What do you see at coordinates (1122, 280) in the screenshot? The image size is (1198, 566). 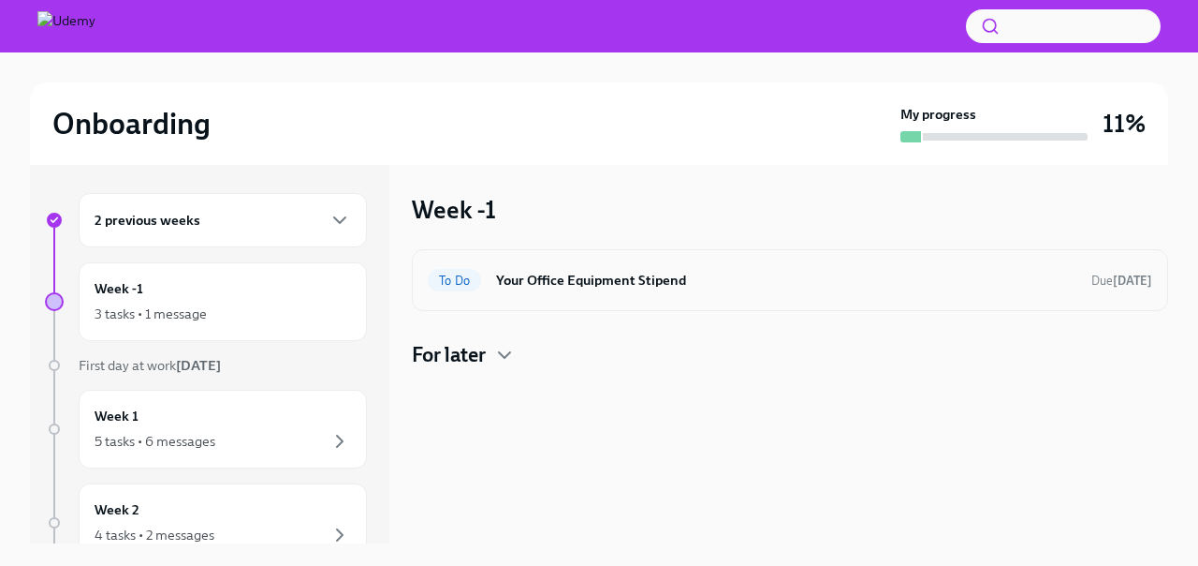 I see `span: August 25th, 2025 10:00` at bounding box center [1122, 280].